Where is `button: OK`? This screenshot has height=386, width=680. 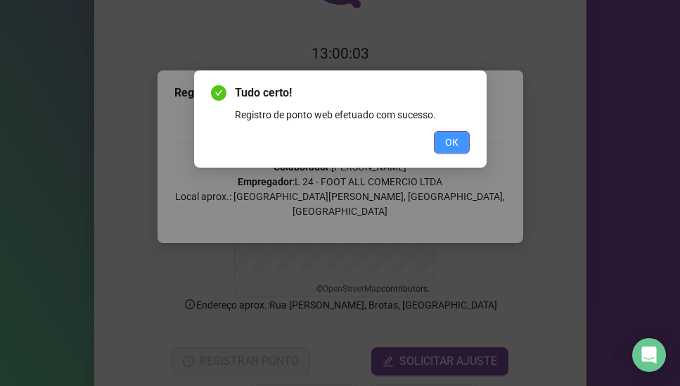
button: OK is located at coordinates (452, 142).